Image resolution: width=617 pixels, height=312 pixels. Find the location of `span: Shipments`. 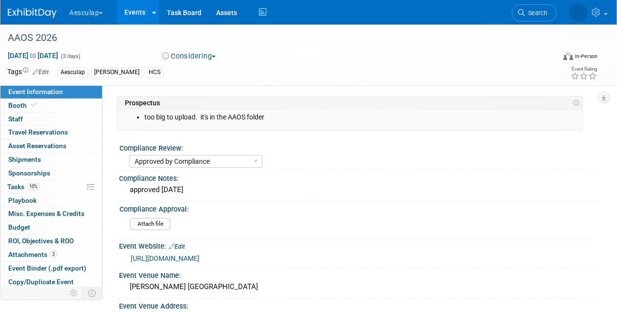

span: Shipments is located at coordinates (24, 159).